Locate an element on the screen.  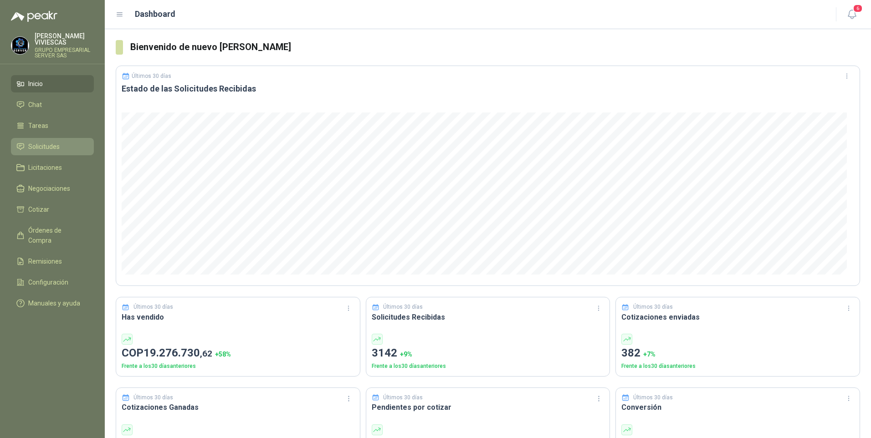
p: 3142 is located at coordinates (488, 353).